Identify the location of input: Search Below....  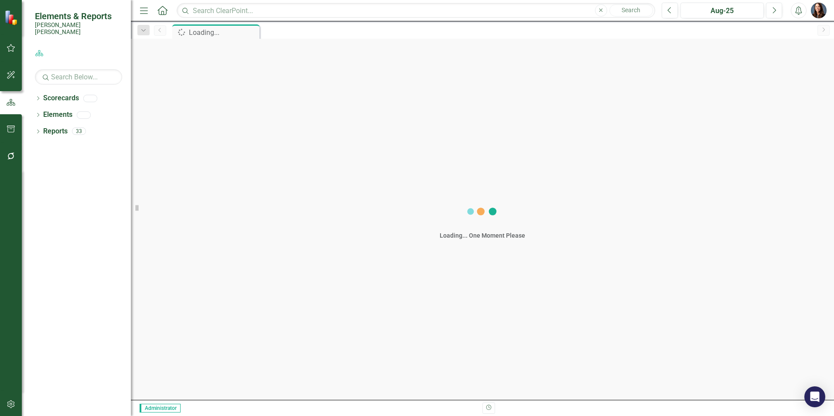
(79, 77).